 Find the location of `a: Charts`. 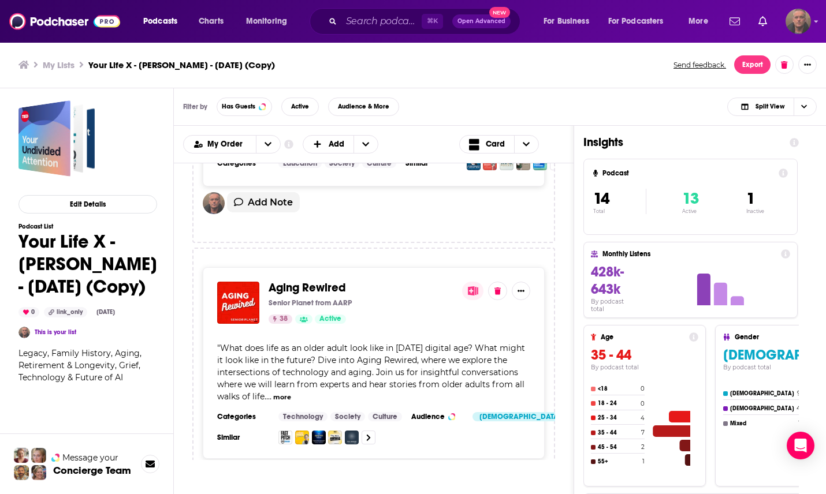

a: Charts is located at coordinates (211, 21).